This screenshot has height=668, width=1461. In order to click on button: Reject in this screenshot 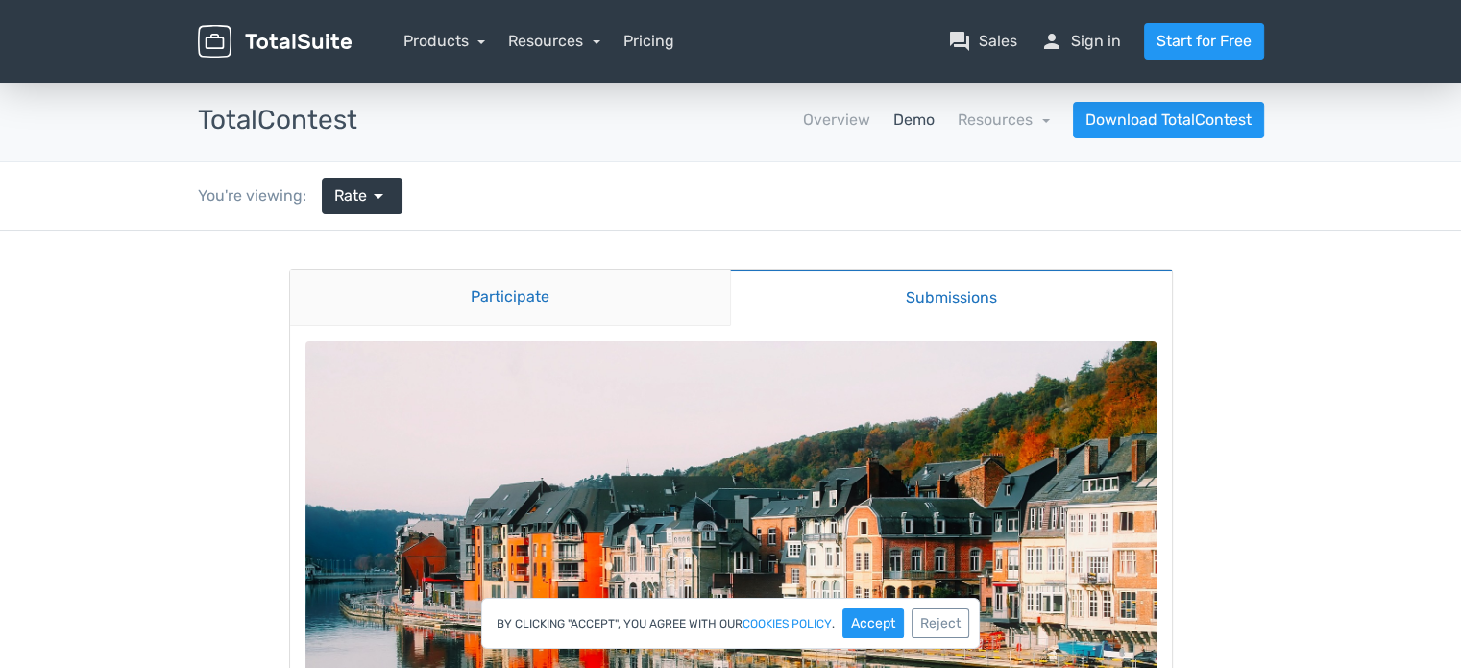, I will do `click(940, 622)`.